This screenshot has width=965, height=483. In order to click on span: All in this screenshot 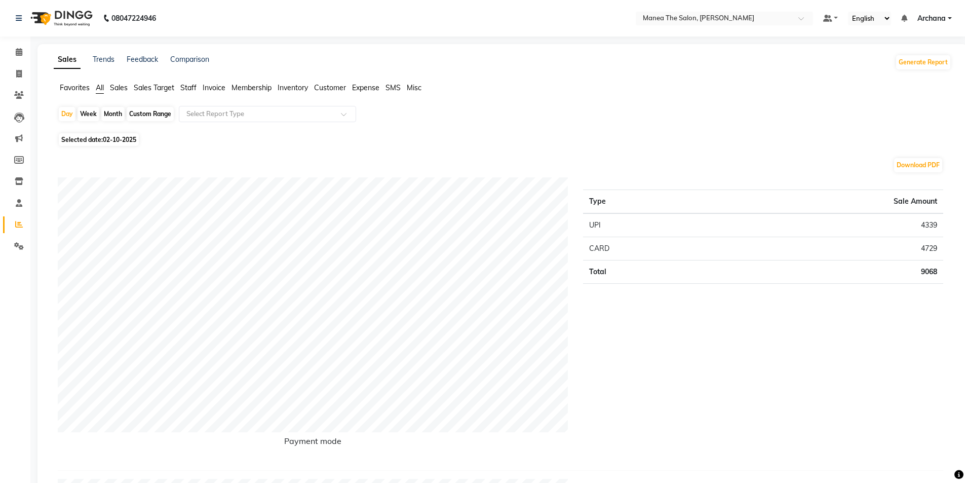, I will do `click(100, 88)`.